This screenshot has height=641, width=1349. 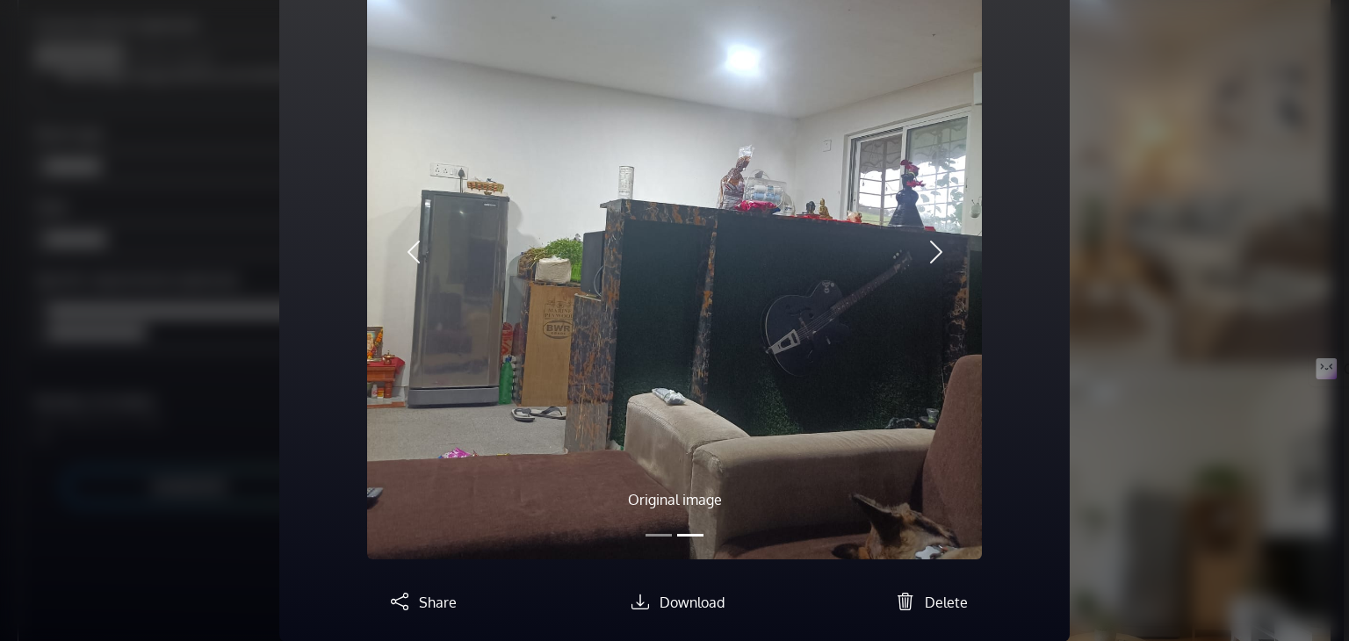 I want to click on button: Delete, so click(x=929, y=601).